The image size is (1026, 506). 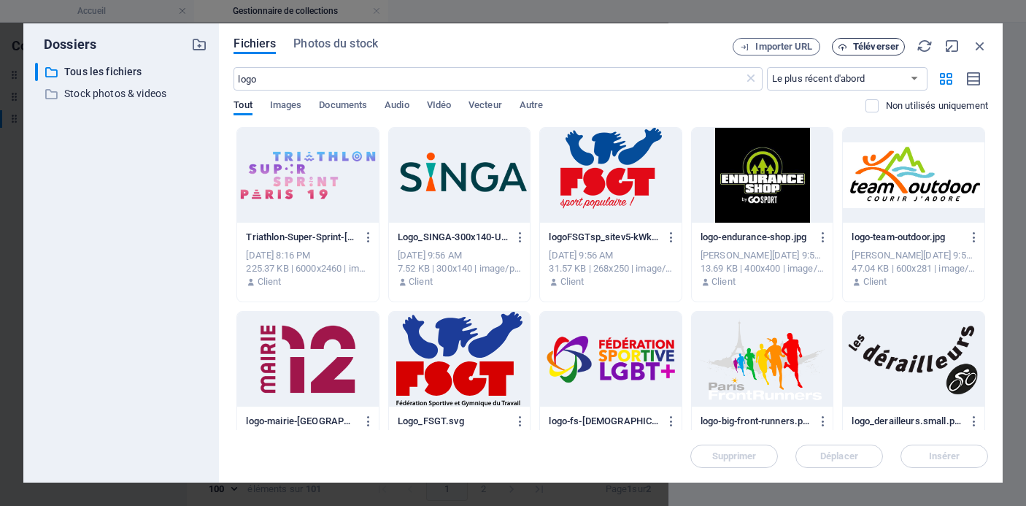 I want to click on div: Stock photos & videos, so click(x=121, y=93).